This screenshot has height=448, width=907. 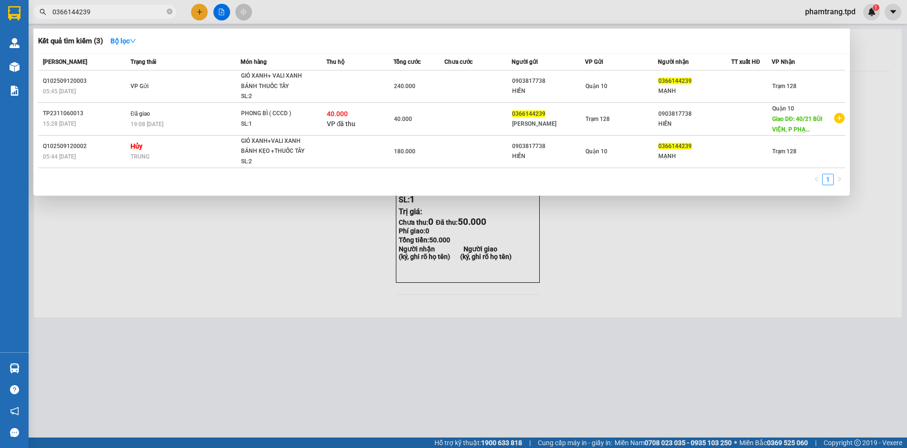 What do you see at coordinates (404, 86) in the screenshot?
I see `span: 240.000` at bounding box center [404, 86].